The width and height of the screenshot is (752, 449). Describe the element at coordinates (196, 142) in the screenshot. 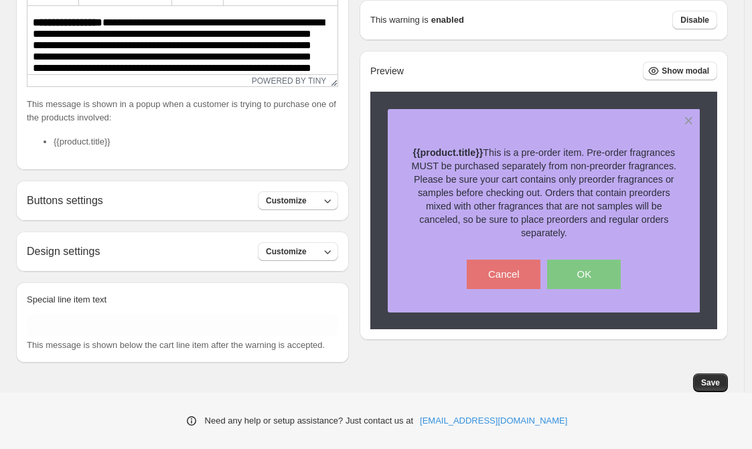

I see `li: {{product.title}}` at that location.